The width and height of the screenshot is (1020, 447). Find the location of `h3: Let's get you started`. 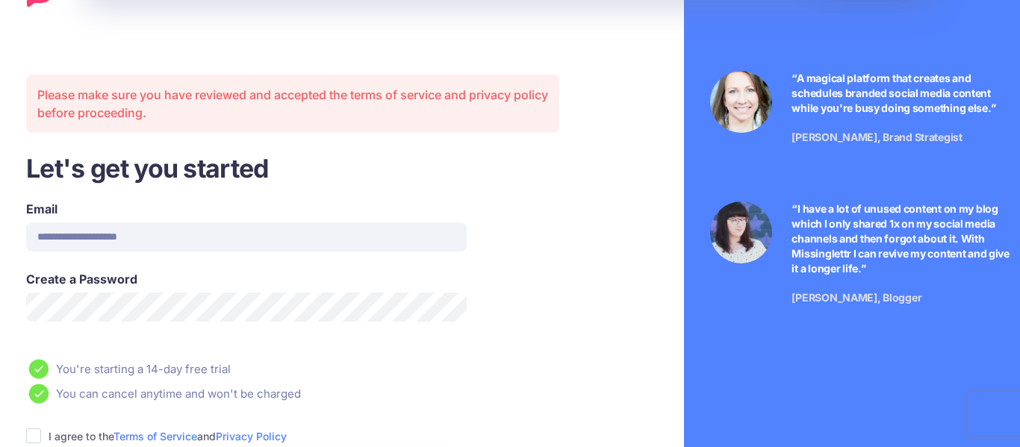

h3: Let's get you started is located at coordinates (293, 168).